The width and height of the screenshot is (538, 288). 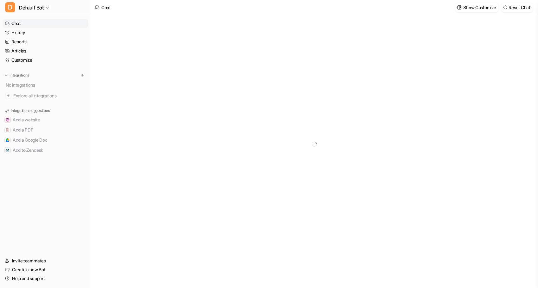 I want to click on a: Articles, so click(x=45, y=51).